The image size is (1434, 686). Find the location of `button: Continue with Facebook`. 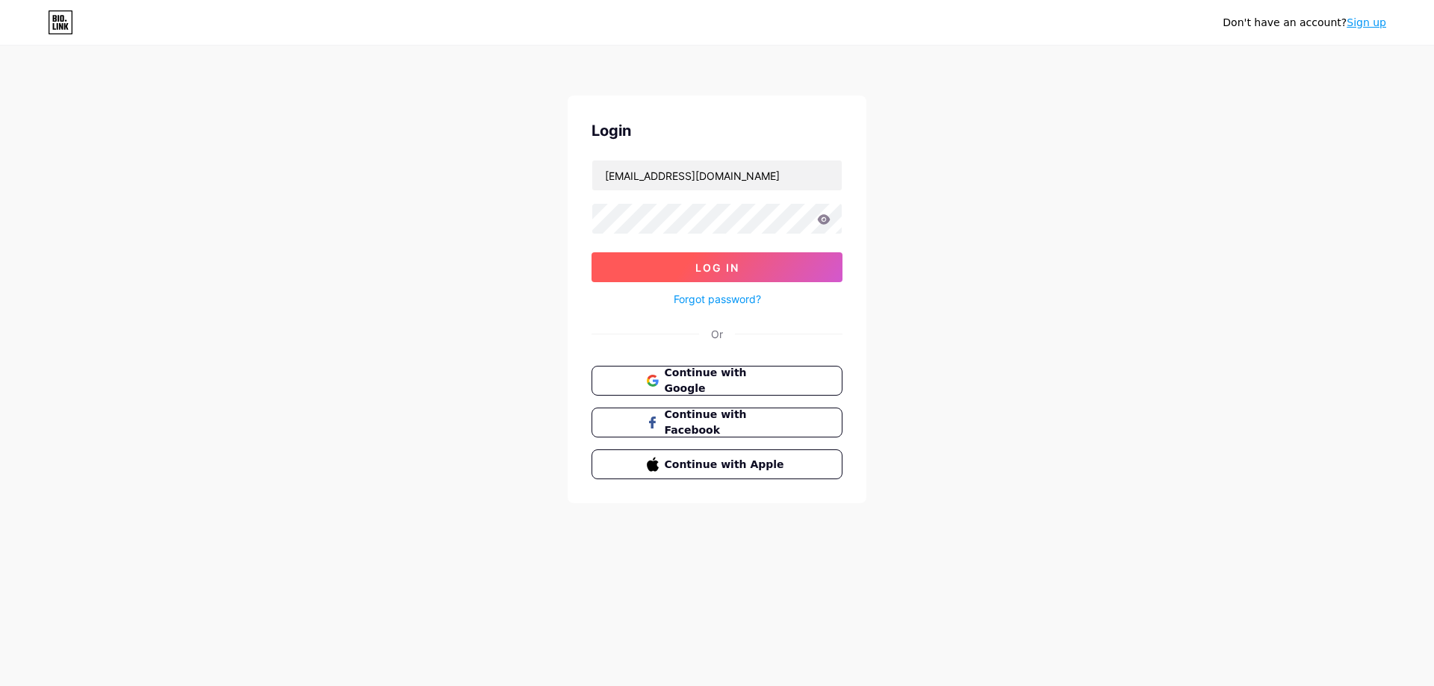

button: Continue with Facebook is located at coordinates (717, 423).